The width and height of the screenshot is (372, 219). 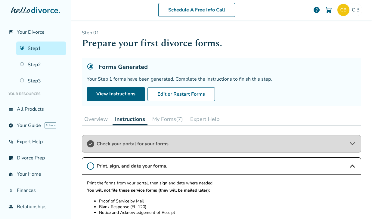 What do you see at coordinates (41, 65) in the screenshot?
I see `a: Step2` at bounding box center [41, 65].